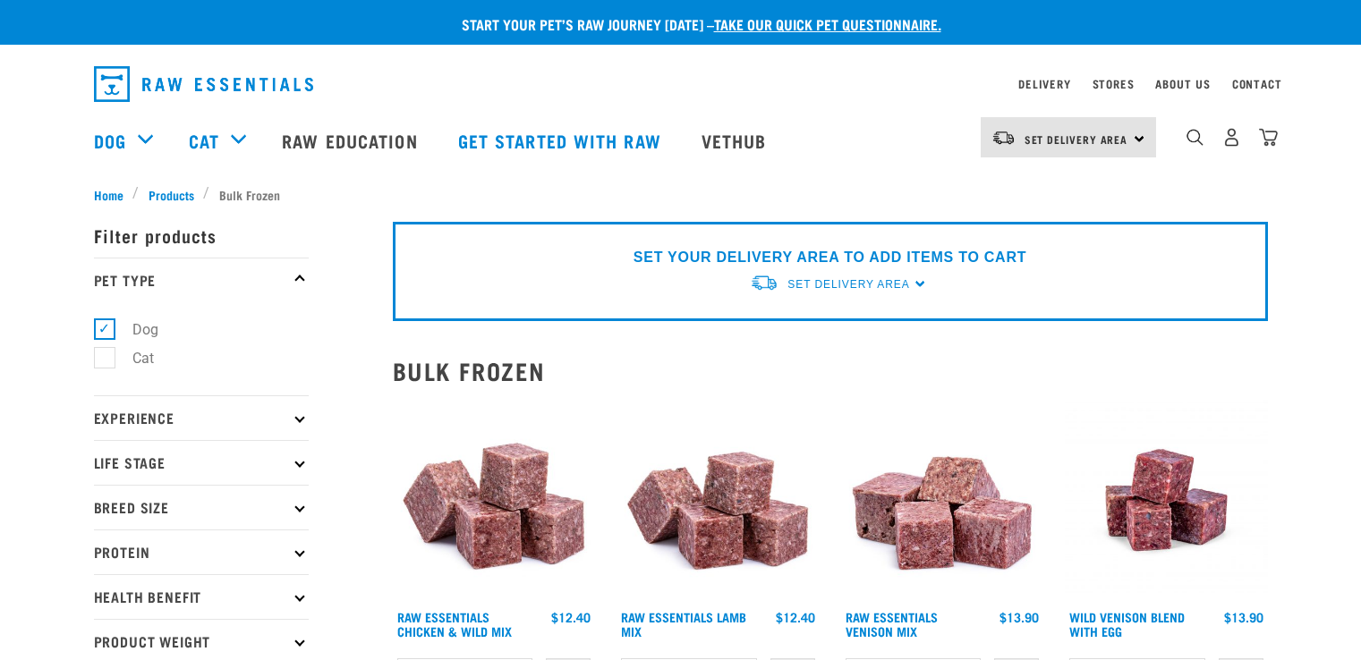 The height and width of the screenshot is (660, 1361). Describe the element at coordinates (201, 235) in the screenshot. I see `p: Filter products` at that location.